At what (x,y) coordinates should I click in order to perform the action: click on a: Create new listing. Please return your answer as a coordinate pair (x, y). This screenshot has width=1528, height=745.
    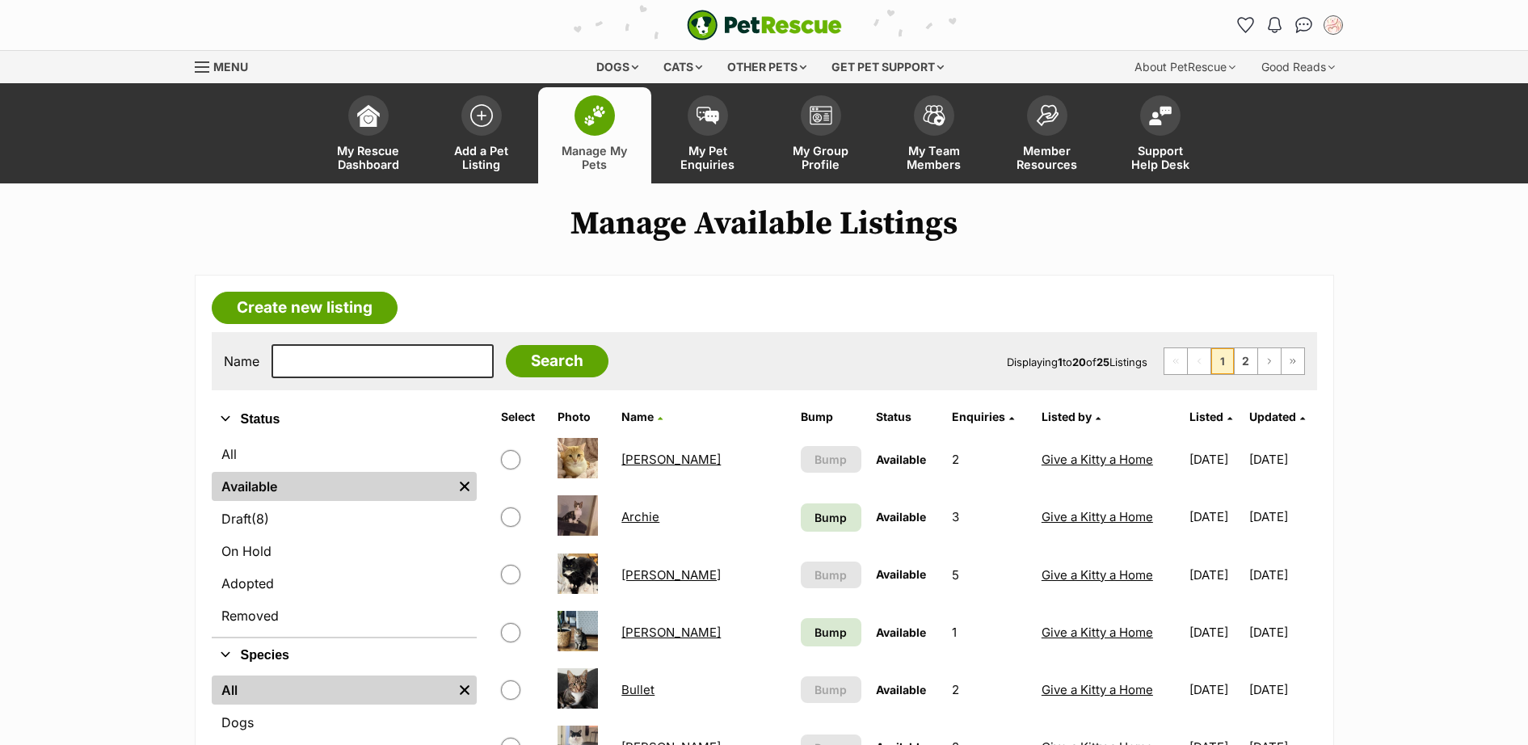
    Looking at the image, I should click on (305, 308).